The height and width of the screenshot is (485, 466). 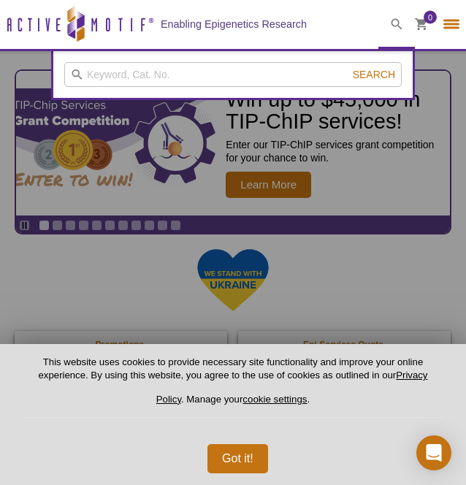 I want to click on p: This website uses cookies to provide necessary site functionality and improve your online experie..., so click(x=233, y=387).